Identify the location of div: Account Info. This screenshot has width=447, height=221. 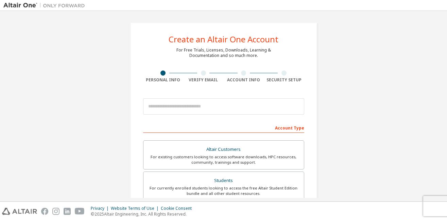
(244, 80).